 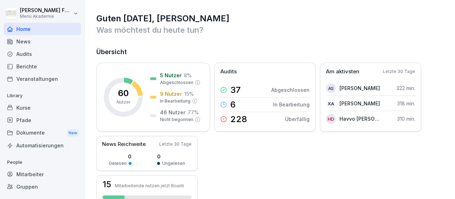 What do you see at coordinates (42, 186) in the screenshot?
I see `div: Gruppen` at bounding box center [42, 186].